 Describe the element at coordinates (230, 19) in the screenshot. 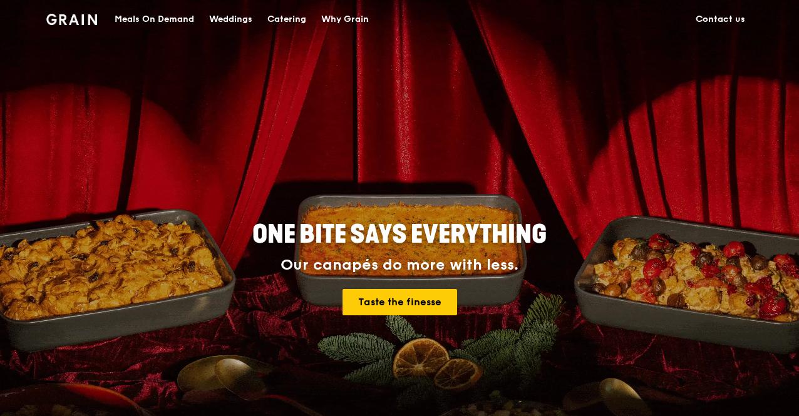

I see `a: Weddings` at that location.